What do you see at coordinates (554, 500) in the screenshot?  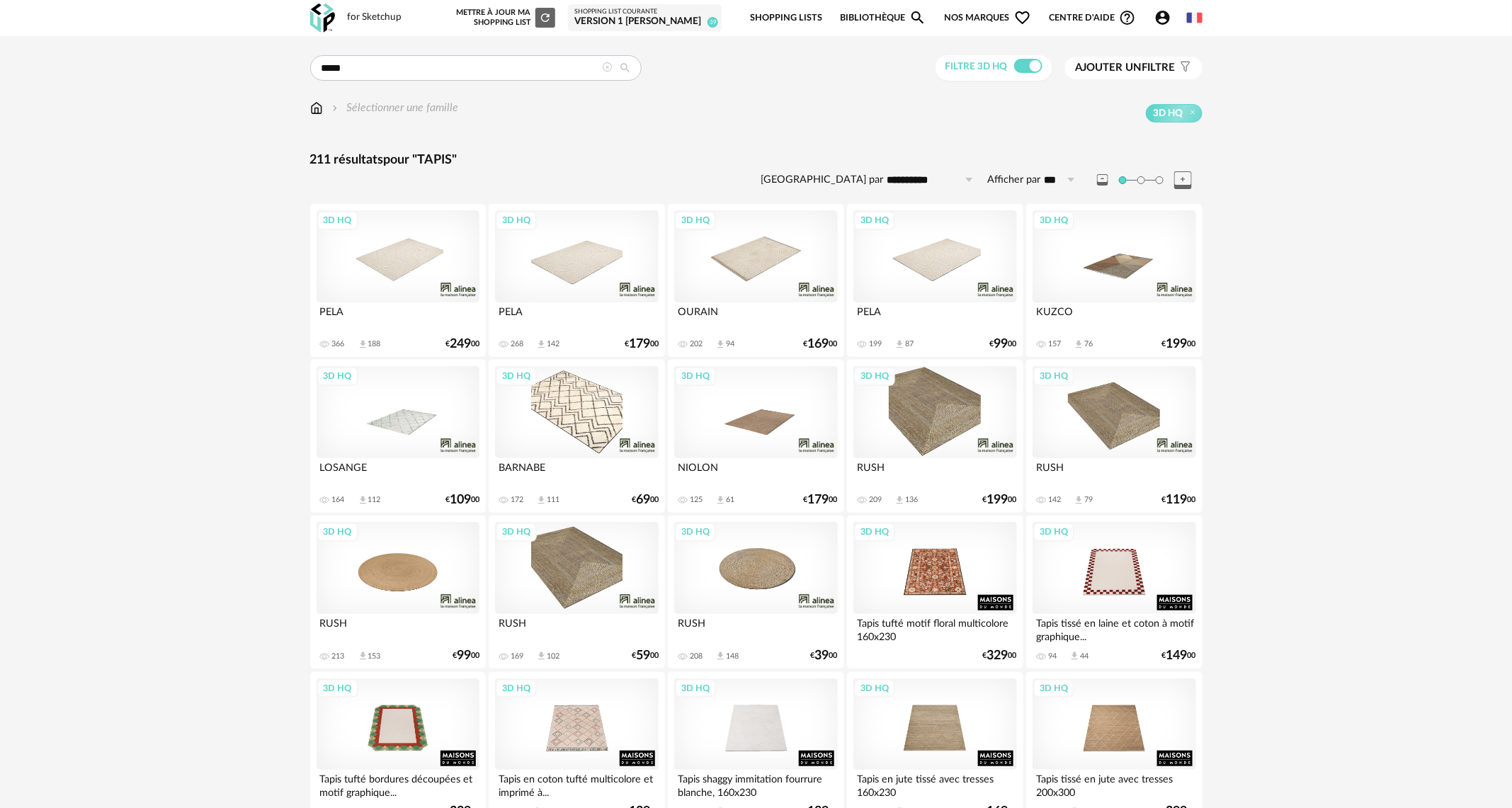 I see `div: 111` at bounding box center [554, 500].